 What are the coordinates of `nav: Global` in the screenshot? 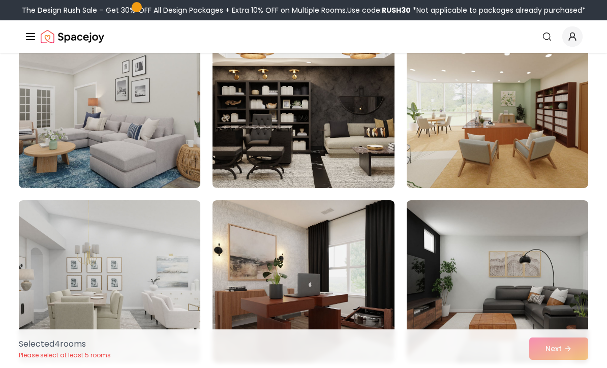 It's located at (303, 37).